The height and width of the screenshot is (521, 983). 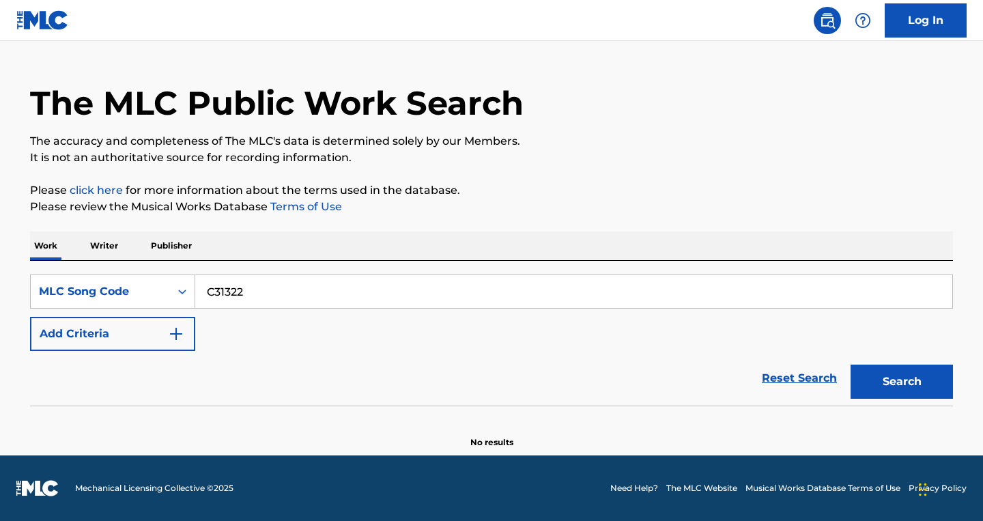 I want to click on p: It is not an authoritative source for recording information., so click(x=491, y=158).